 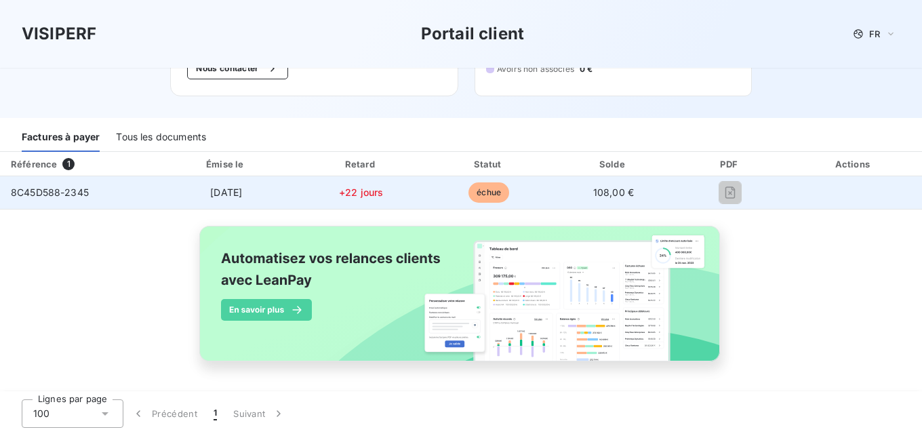 I want to click on h3: Portail client, so click(x=472, y=34).